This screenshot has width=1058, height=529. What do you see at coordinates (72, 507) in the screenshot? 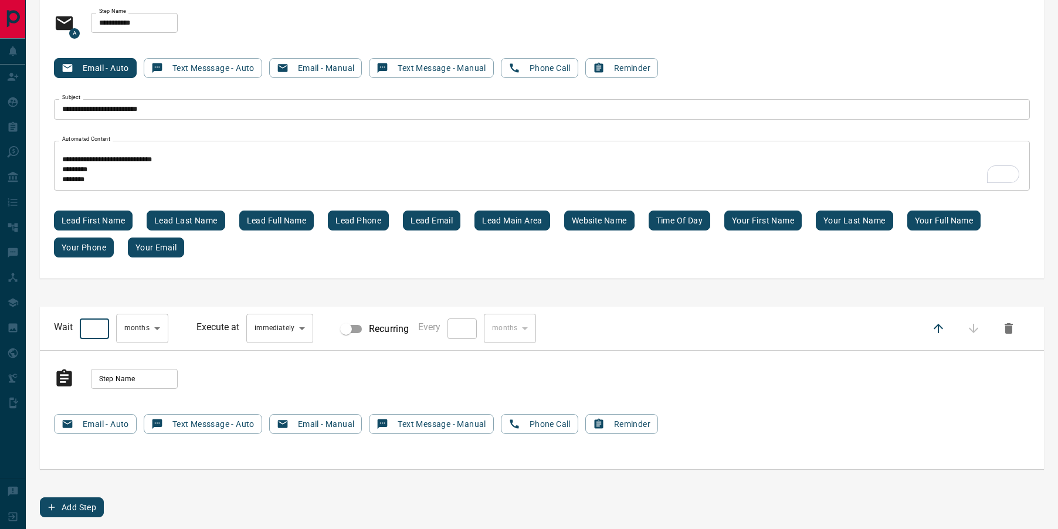
I see `button: Add Step` at bounding box center [72, 507].